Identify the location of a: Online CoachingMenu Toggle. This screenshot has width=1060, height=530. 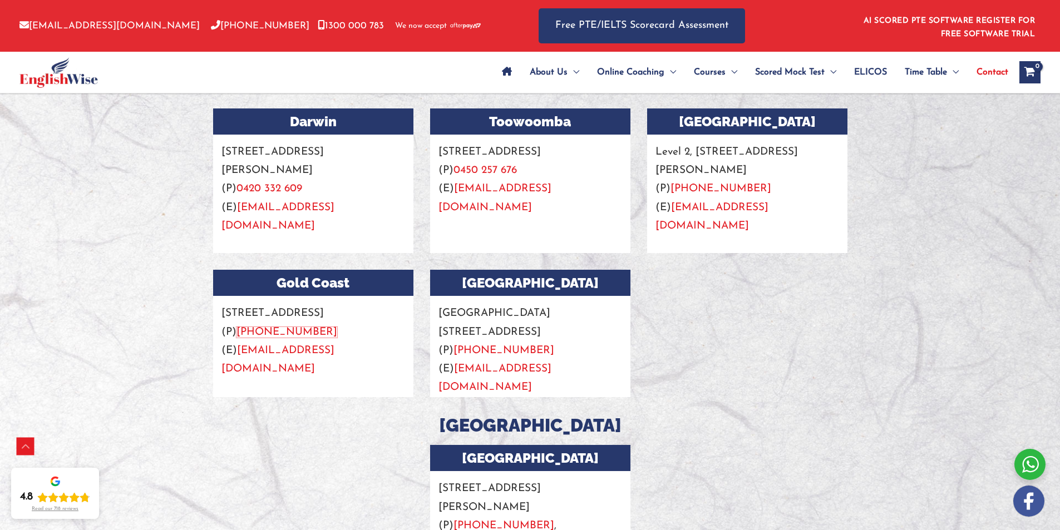
(637, 72).